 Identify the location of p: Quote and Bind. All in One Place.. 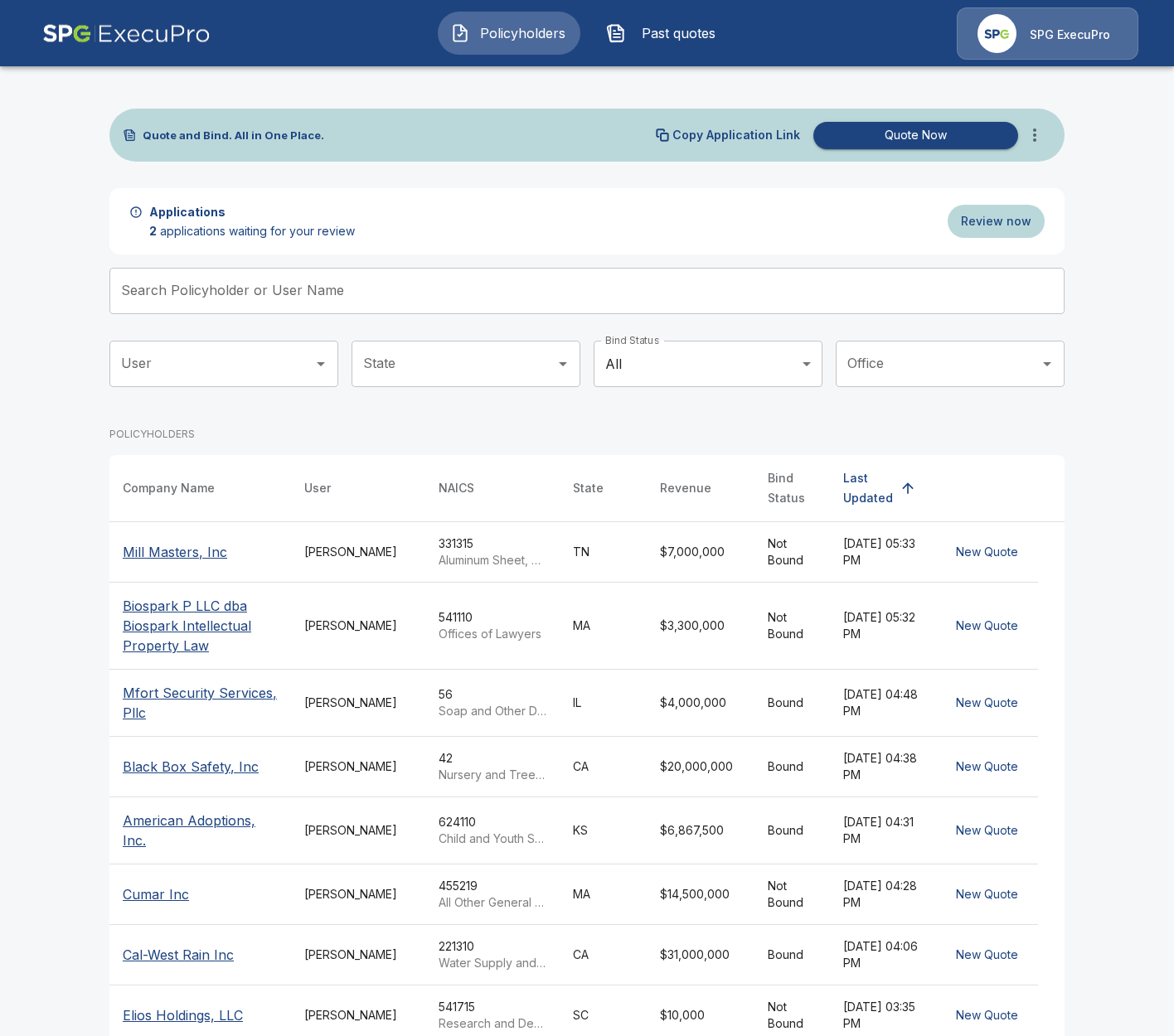
(233, 135).